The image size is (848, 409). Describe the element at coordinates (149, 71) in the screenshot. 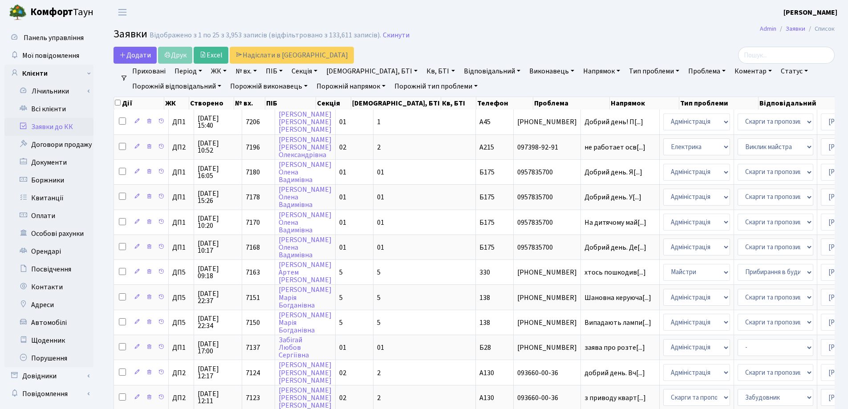

I see `a: Приховані` at that location.